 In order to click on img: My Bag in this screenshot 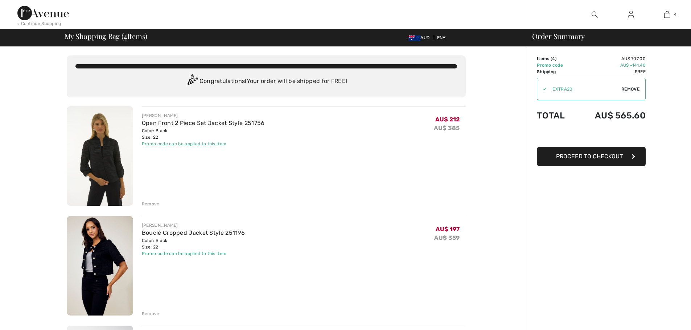, I will do `click(667, 15)`.